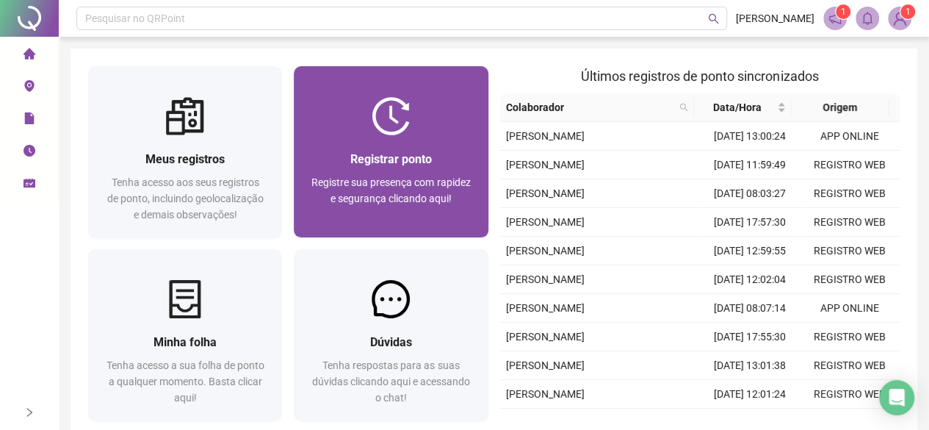 The height and width of the screenshot is (430, 929). Describe the element at coordinates (29, 153) in the screenshot. I see `span: clock-circle` at that location.